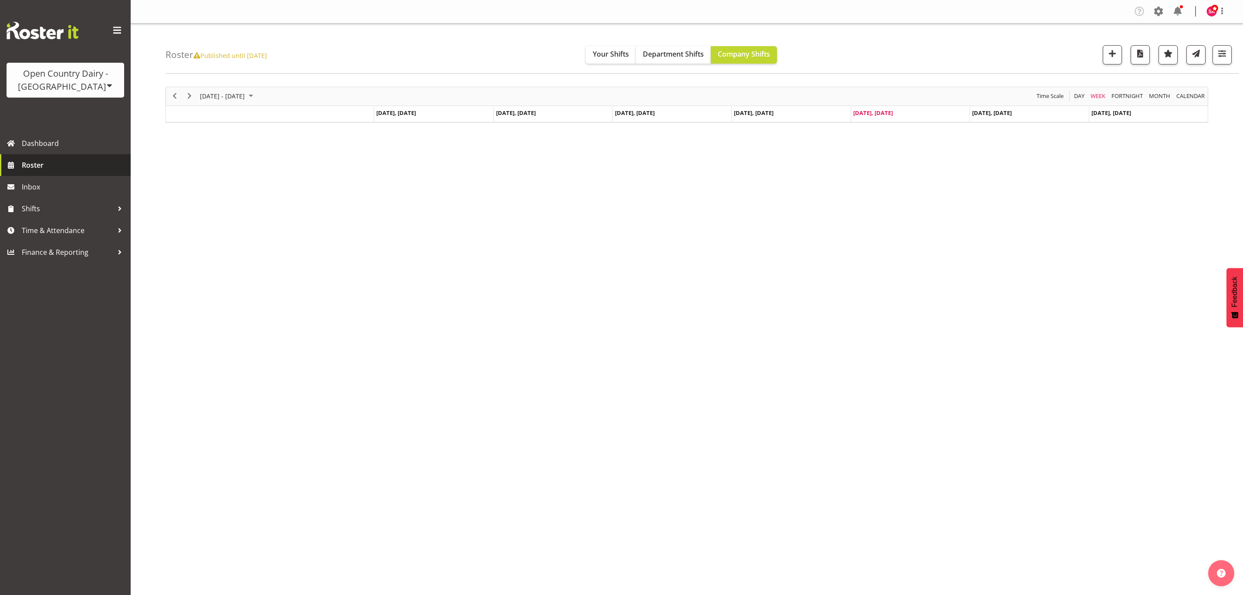 This screenshot has width=1243, height=595. I want to click on button: Time Scale, so click(1050, 96).